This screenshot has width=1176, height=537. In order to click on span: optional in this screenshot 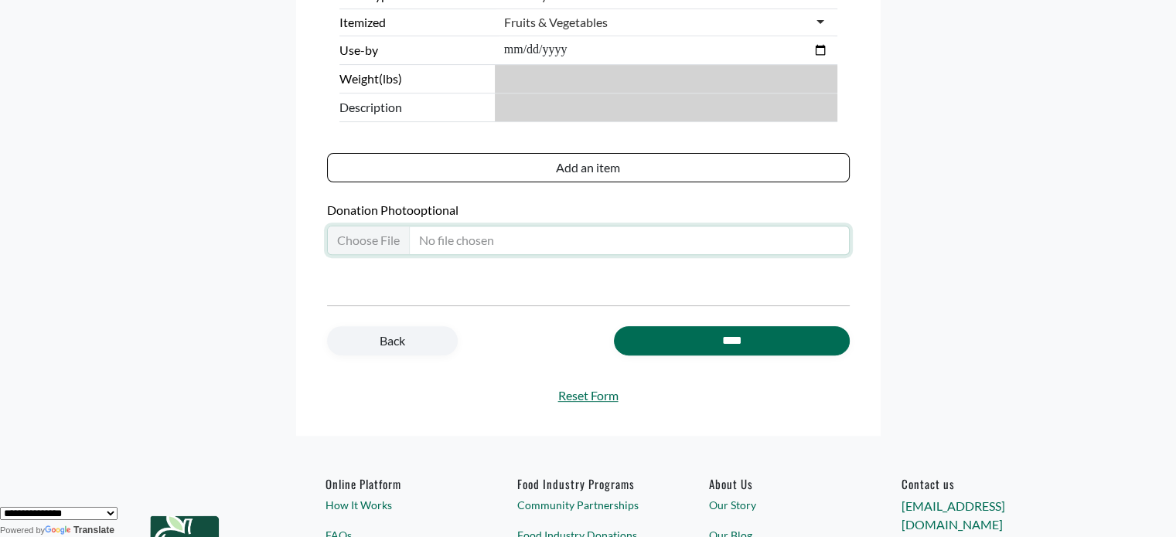, I will do `click(436, 209)`.